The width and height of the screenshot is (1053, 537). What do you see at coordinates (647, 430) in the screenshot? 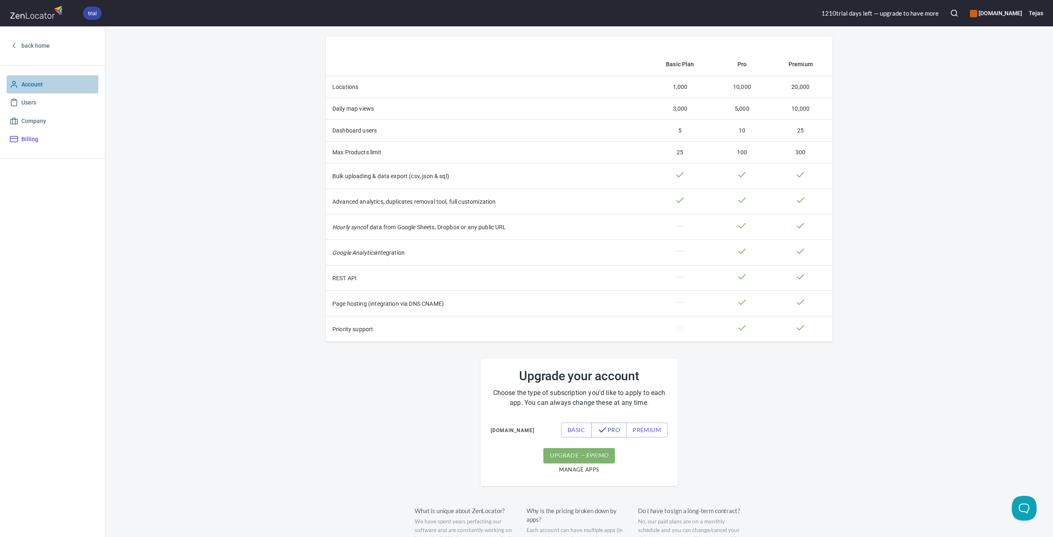
I see `span: premium` at bounding box center [647, 430].